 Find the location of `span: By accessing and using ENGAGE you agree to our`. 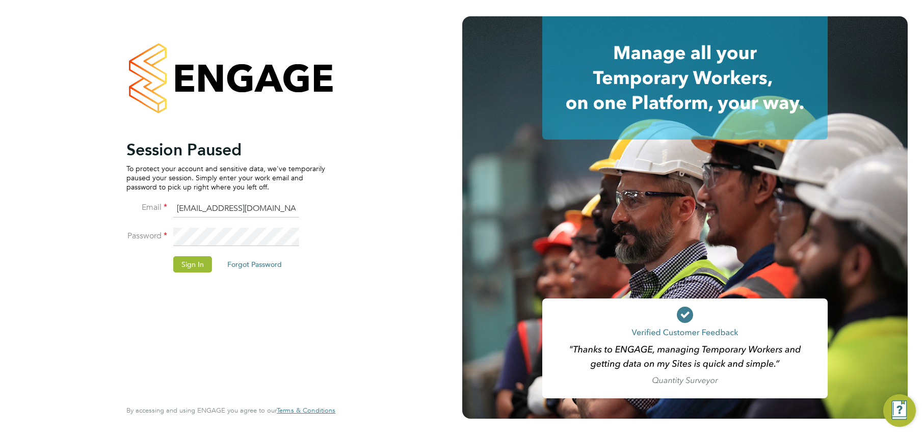

span: By accessing and using ENGAGE you agree to our is located at coordinates (231, 410).